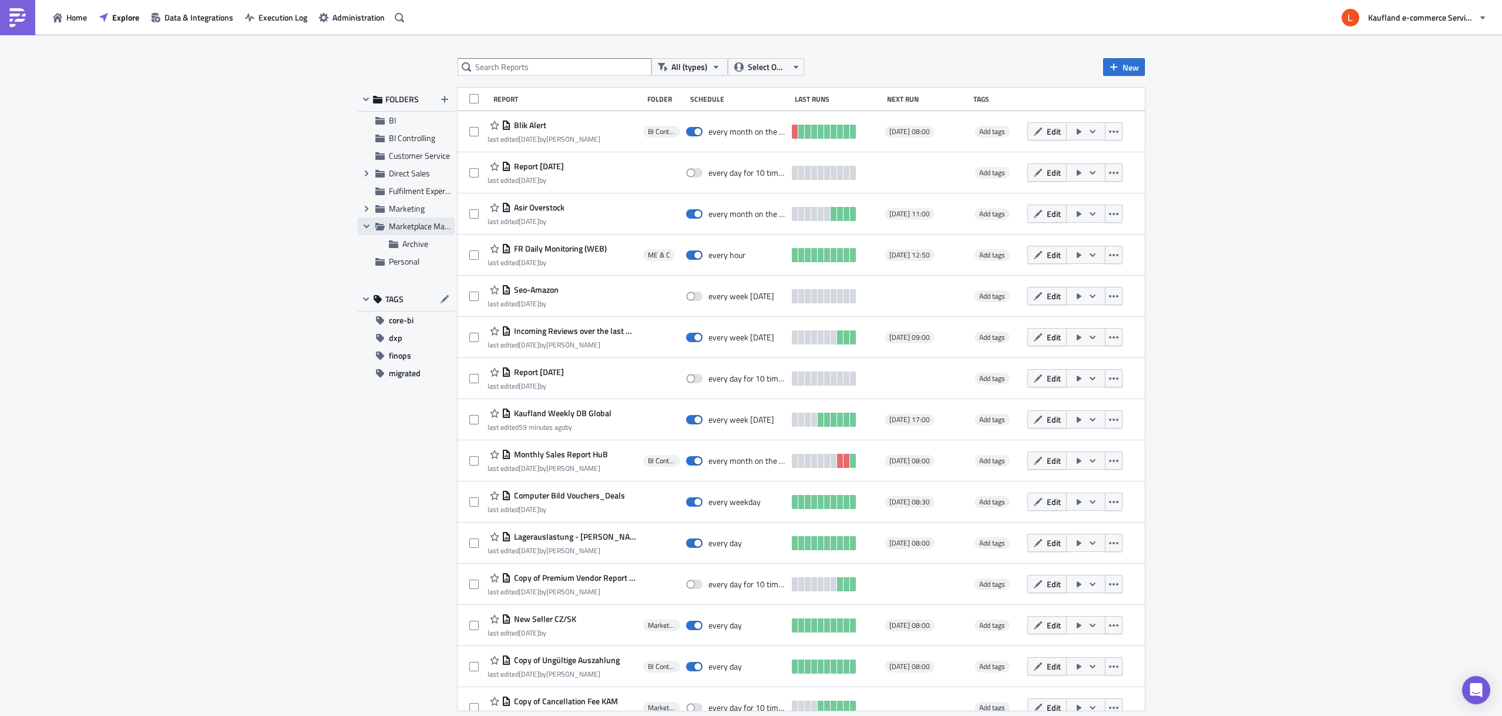 The image size is (1502, 716). I want to click on span: Administration, so click(358, 17).